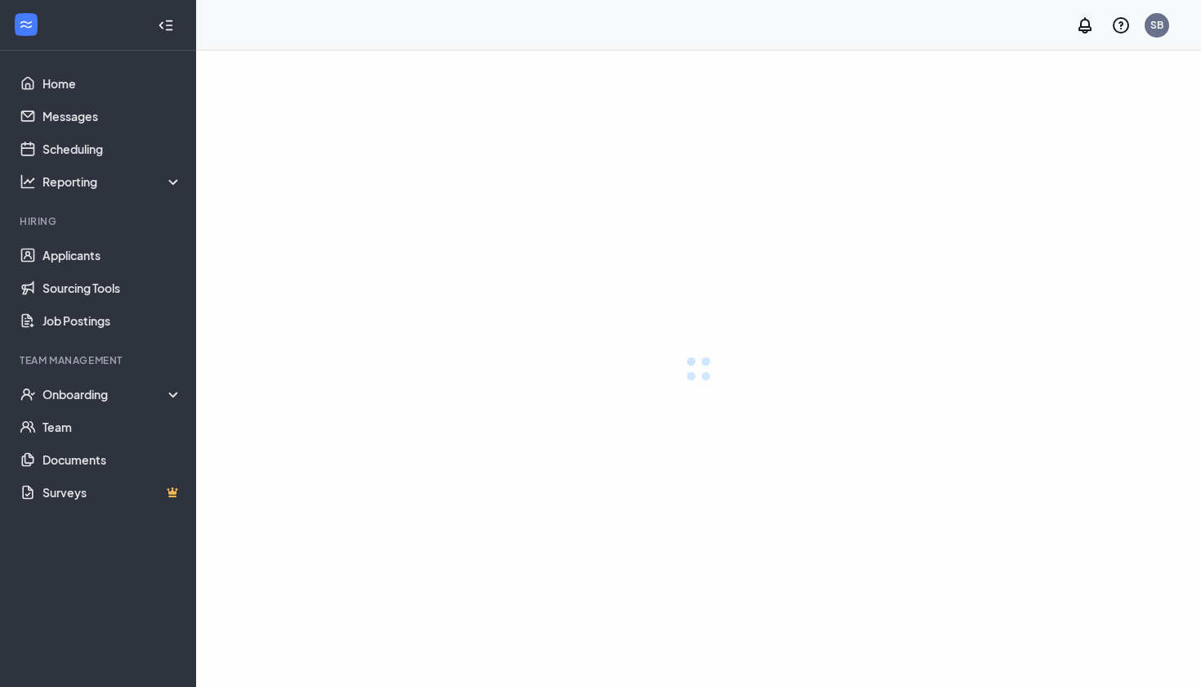 This screenshot has height=687, width=1201. Describe the element at coordinates (26, 25) in the screenshot. I see `svg: WorkstreamLogo` at that location.